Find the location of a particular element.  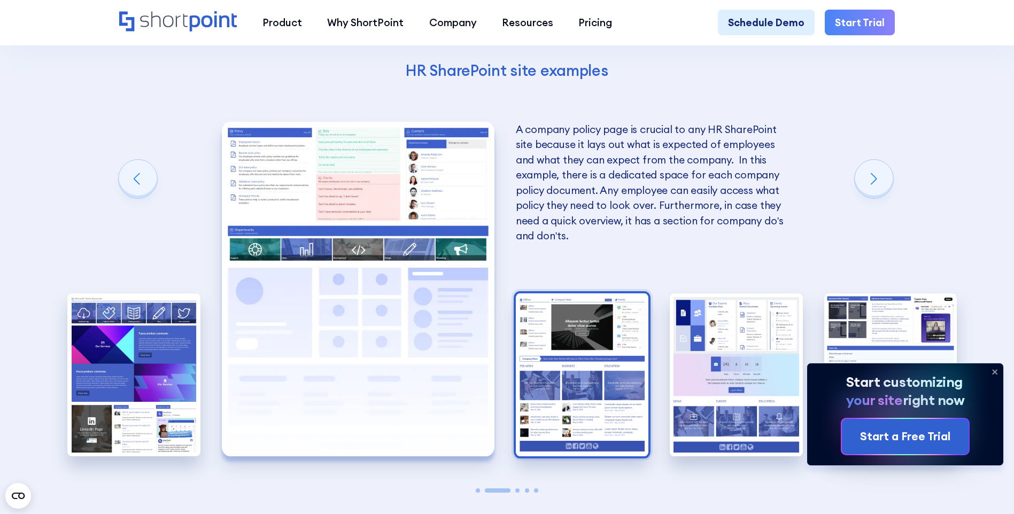

div: Previous slide is located at coordinates (138, 179).